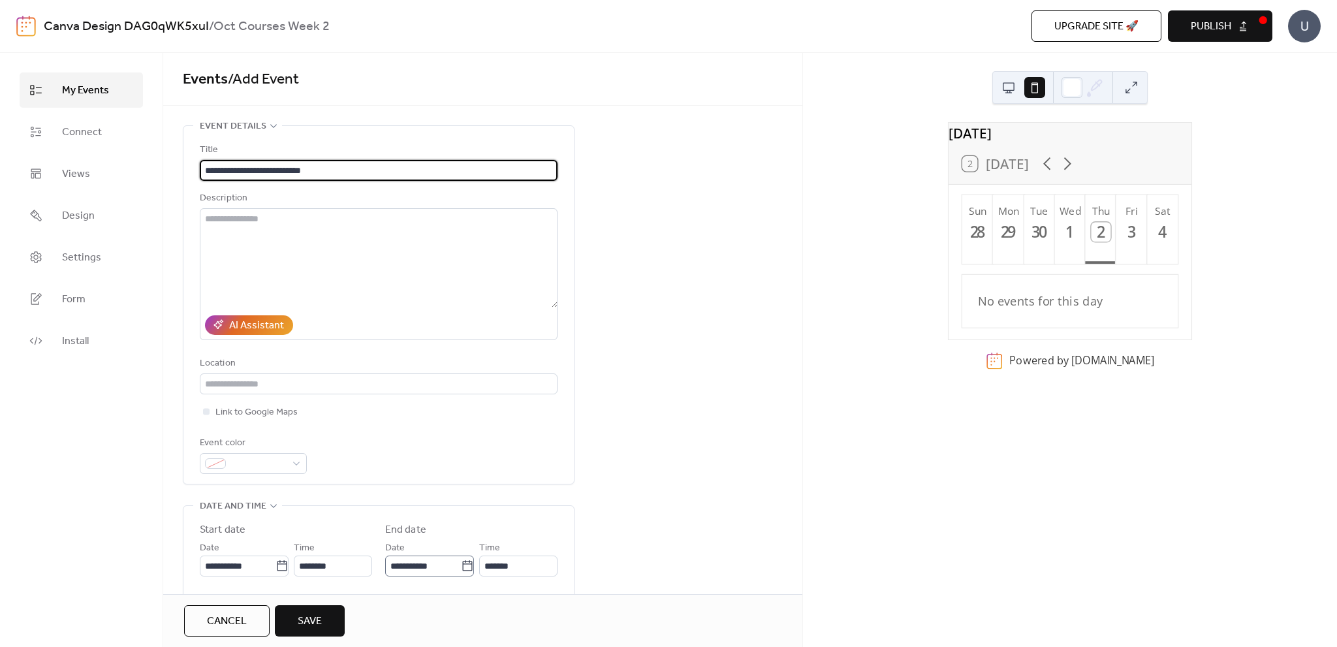 The height and width of the screenshot is (647, 1337). I want to click on div: End date, so click(405, 530).